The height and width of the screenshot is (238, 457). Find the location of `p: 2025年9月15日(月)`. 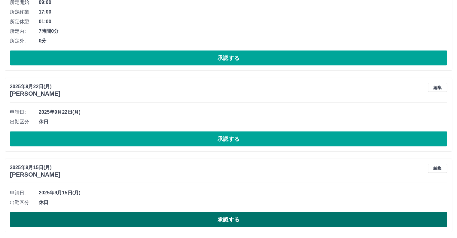

p: 2025年9月15日(月) is located at coordinates (35, 167).